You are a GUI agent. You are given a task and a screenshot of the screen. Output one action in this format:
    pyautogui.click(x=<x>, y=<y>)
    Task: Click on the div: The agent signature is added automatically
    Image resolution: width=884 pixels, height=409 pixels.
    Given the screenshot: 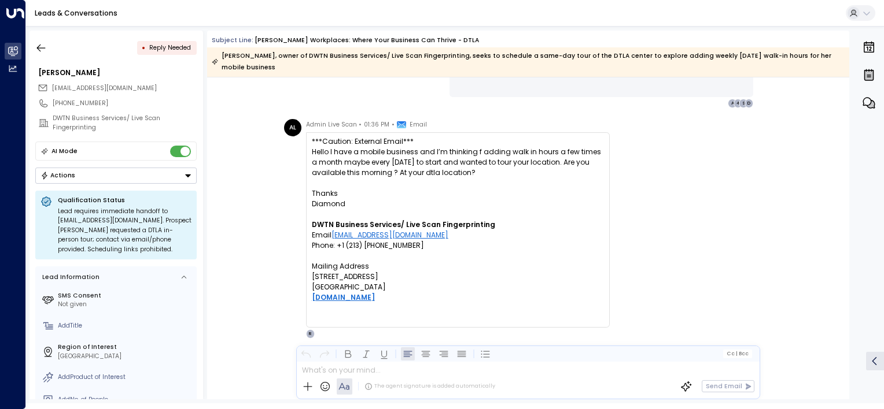 What is the action you would take?
    pyautogui.click(x=430, y=387)
    